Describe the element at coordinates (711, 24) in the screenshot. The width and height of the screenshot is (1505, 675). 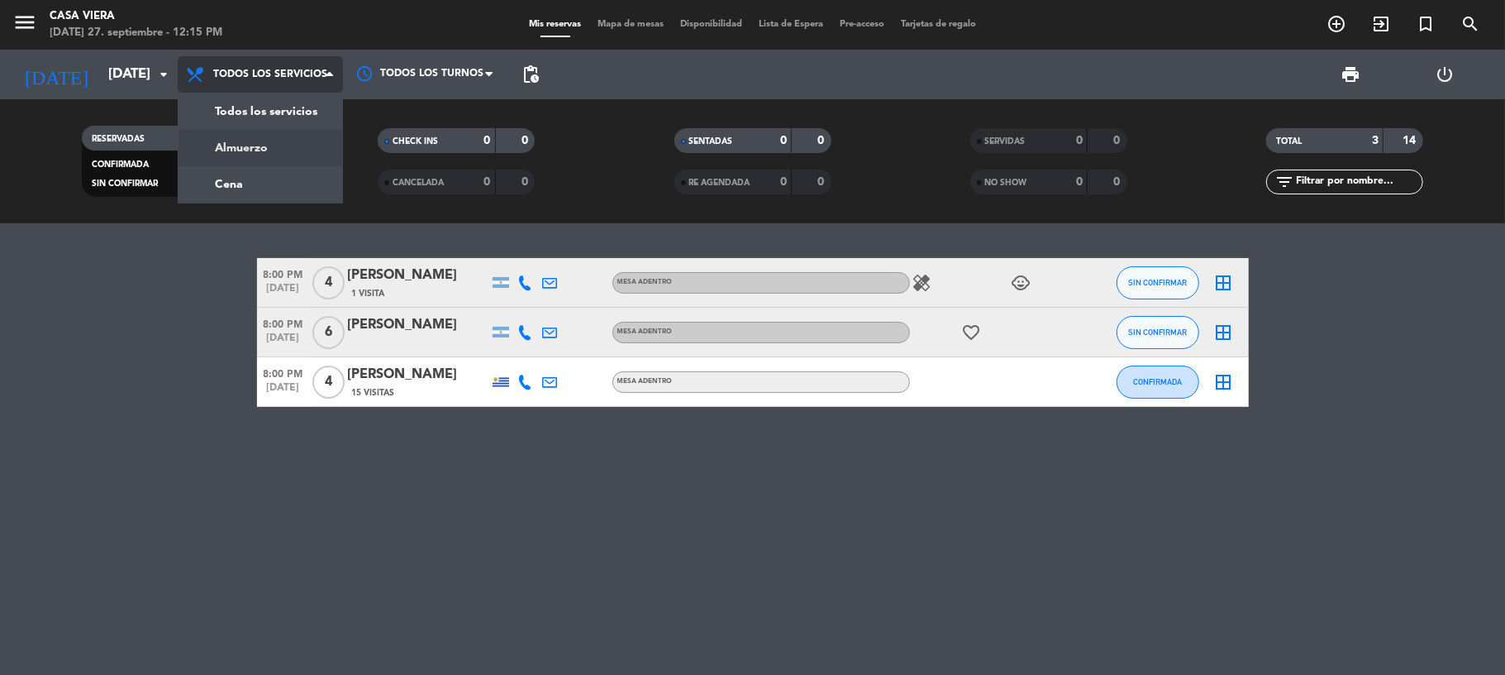
I see `span: Disponibilidad` at that location.